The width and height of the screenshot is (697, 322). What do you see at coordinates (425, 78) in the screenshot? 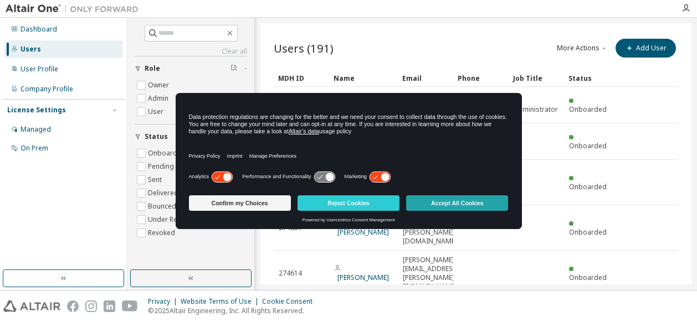
I see `div: Email` at bounding box center [425, 78].